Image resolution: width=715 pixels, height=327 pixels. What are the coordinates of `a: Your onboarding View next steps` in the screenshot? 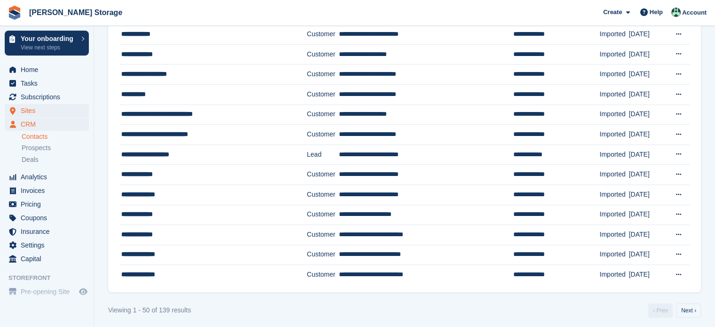 It's located at (47, 43).